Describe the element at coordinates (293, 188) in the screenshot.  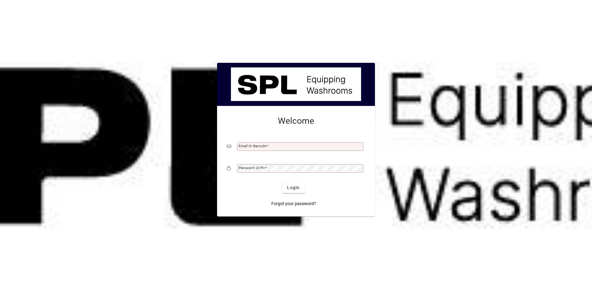
I see `span: Login` at that location.